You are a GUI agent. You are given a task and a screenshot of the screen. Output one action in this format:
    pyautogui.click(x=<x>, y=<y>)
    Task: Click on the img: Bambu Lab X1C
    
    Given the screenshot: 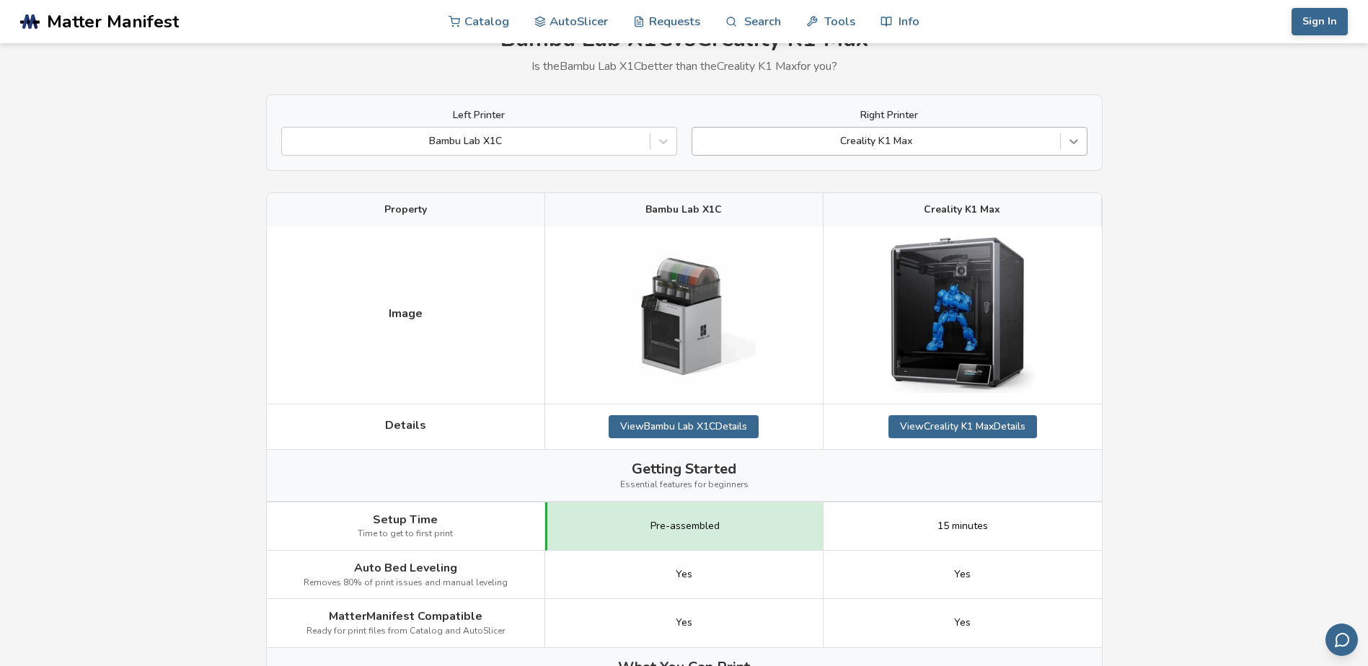 What is the action you would take?
    pyautogui.click(x=684, y=315)
    